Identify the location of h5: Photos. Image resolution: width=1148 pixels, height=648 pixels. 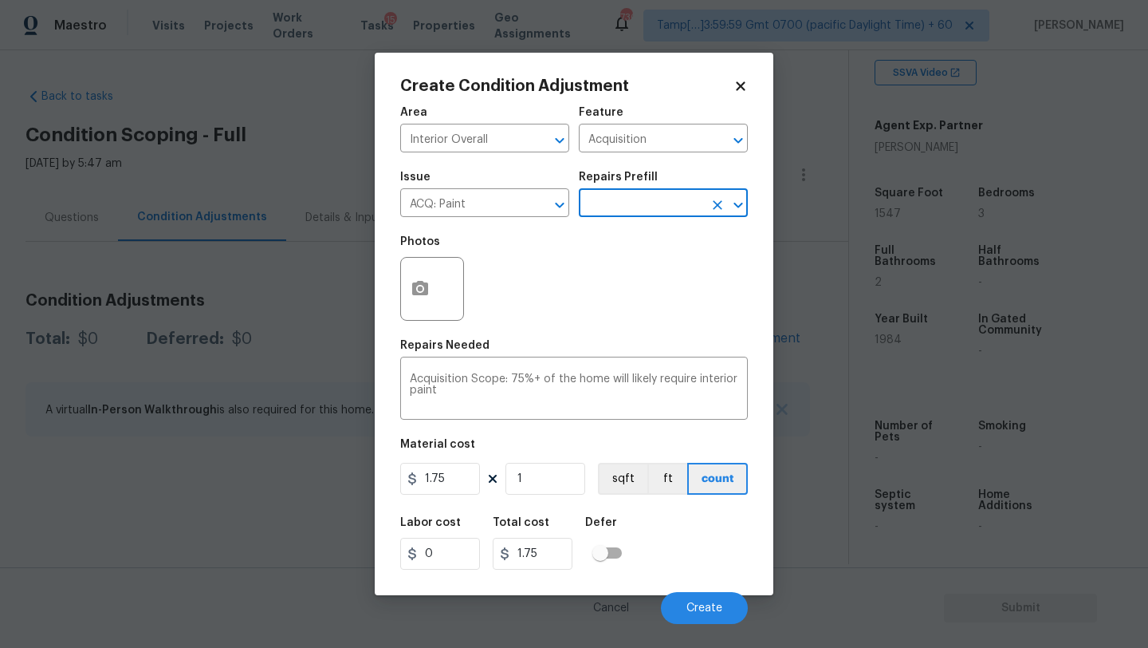
(420, 242).